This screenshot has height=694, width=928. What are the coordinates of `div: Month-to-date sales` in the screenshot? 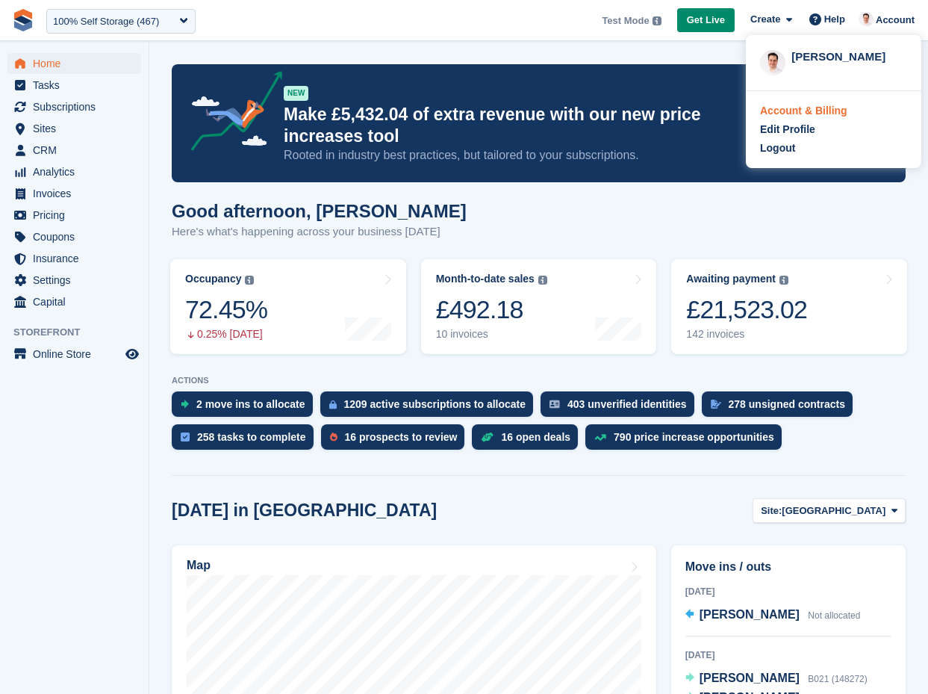 It's located at (485, 279).